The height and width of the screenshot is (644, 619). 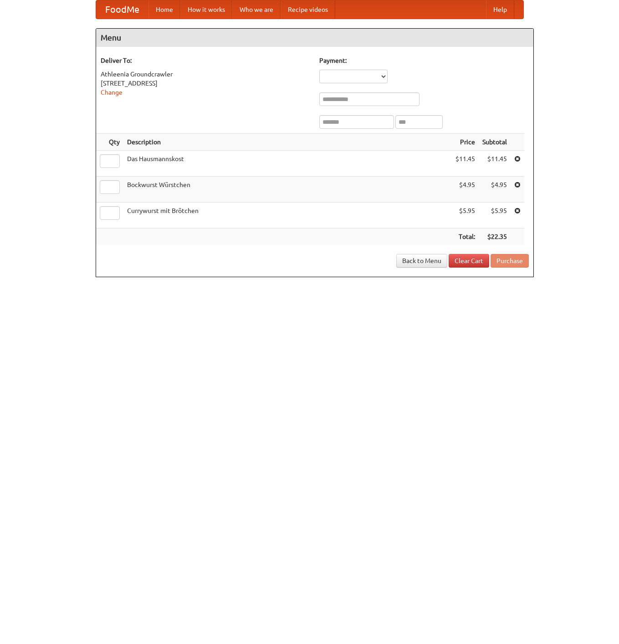 What do you see at coordinates (465, 237) in the screenshot?
I see `th: Total:` at bounding box center [465, 237].